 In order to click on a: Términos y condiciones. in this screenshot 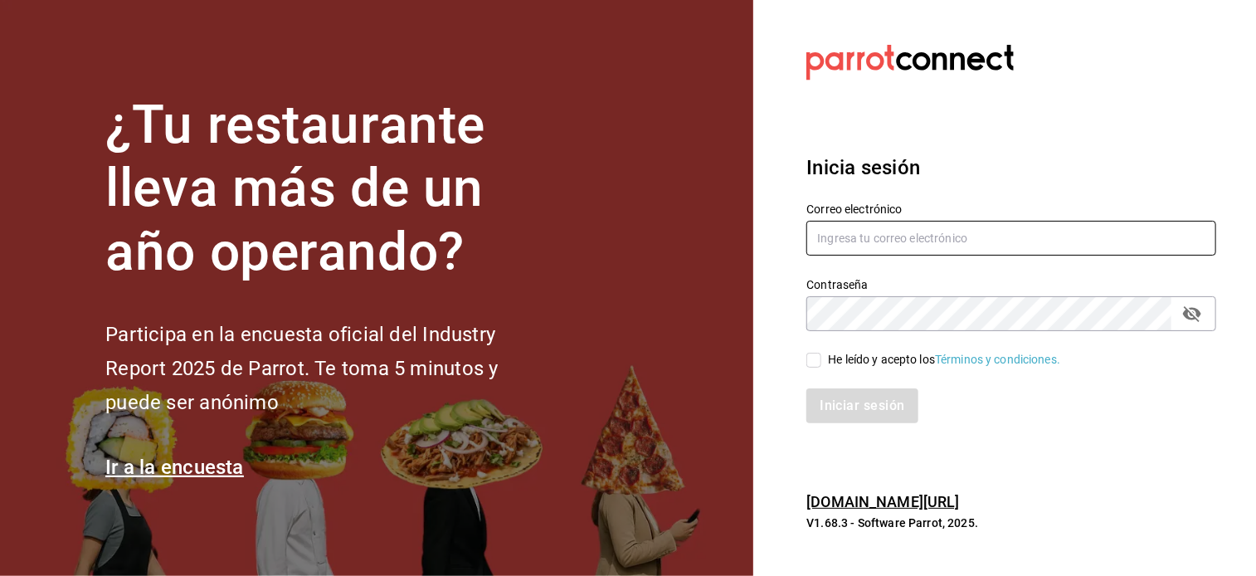, I will do `click(997, 359)`.